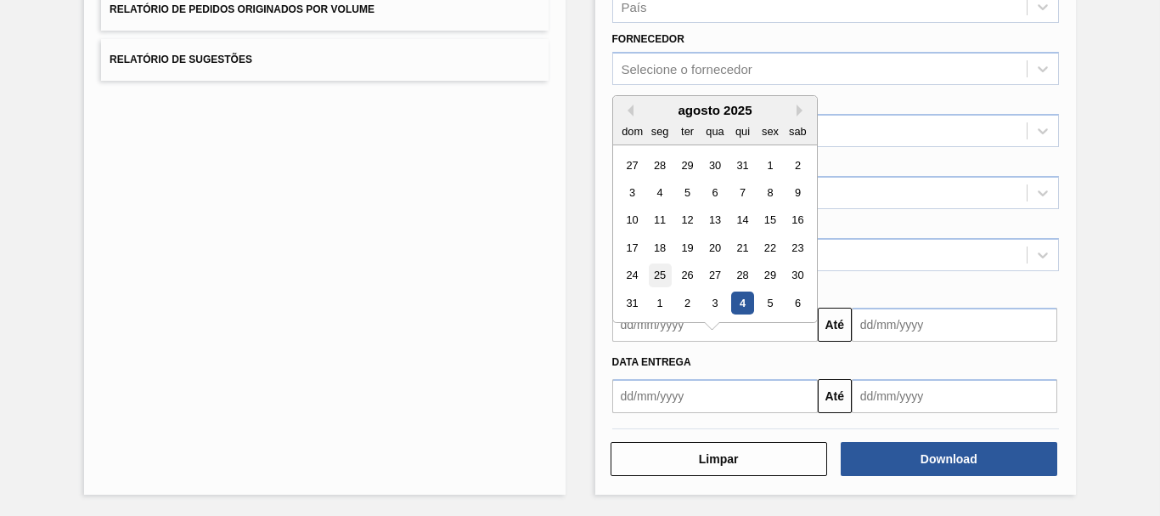 The width and height of the screenshot is (1160, 516). What do you see at coordinates (632, 220) in the screenshot?
I see `div: Choose domingo, 10 de agosto de 2025` at bounding box center [632, 220].